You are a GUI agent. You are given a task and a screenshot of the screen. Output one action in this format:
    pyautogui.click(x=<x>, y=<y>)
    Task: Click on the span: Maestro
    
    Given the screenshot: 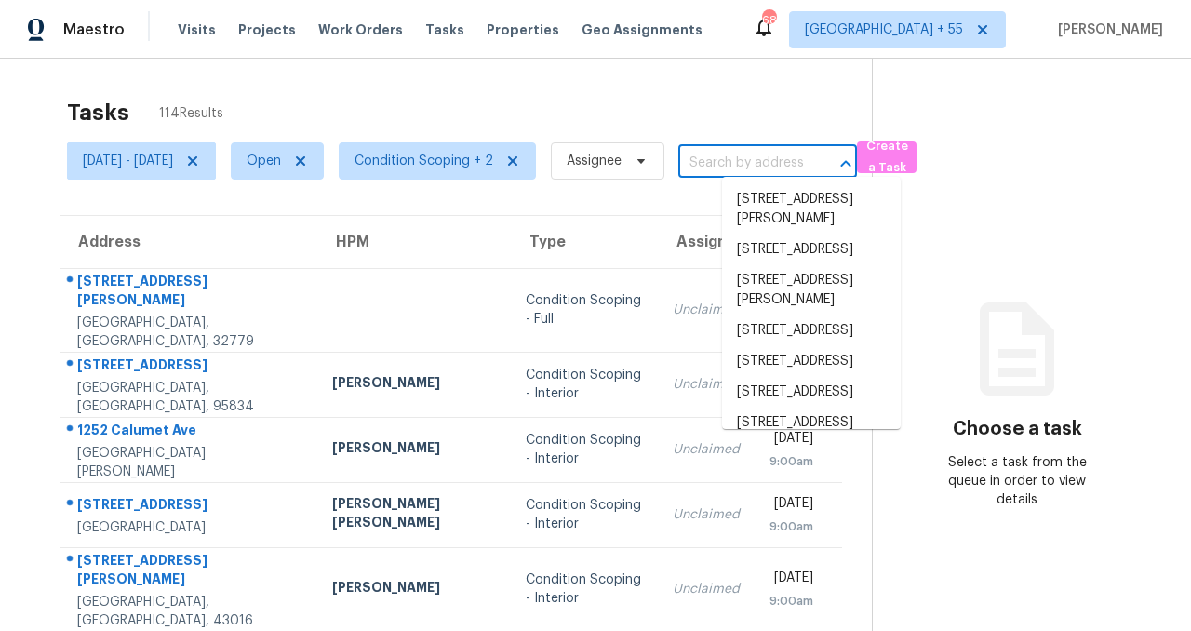 What is the action you would take?
    pyautogui.click(x=94, y=30)
    